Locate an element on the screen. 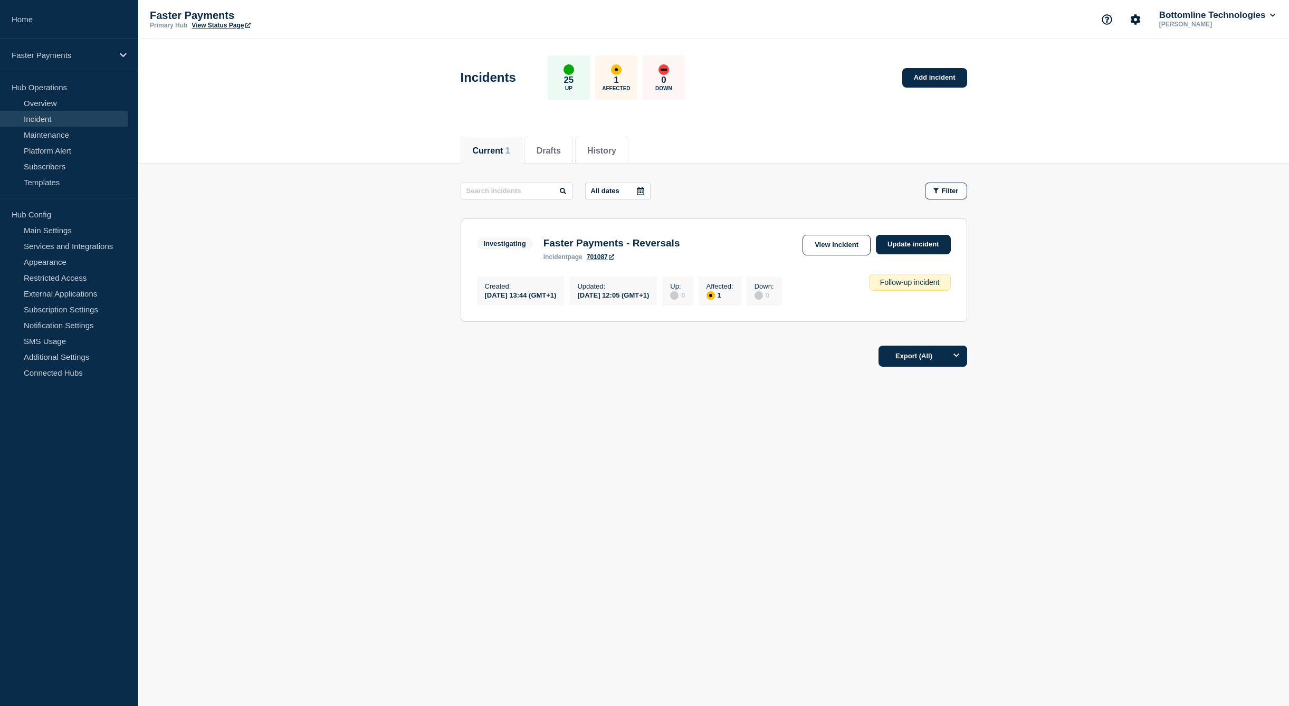 The image size is (1289, 706). button: Options is located at coordinates (957, 356).